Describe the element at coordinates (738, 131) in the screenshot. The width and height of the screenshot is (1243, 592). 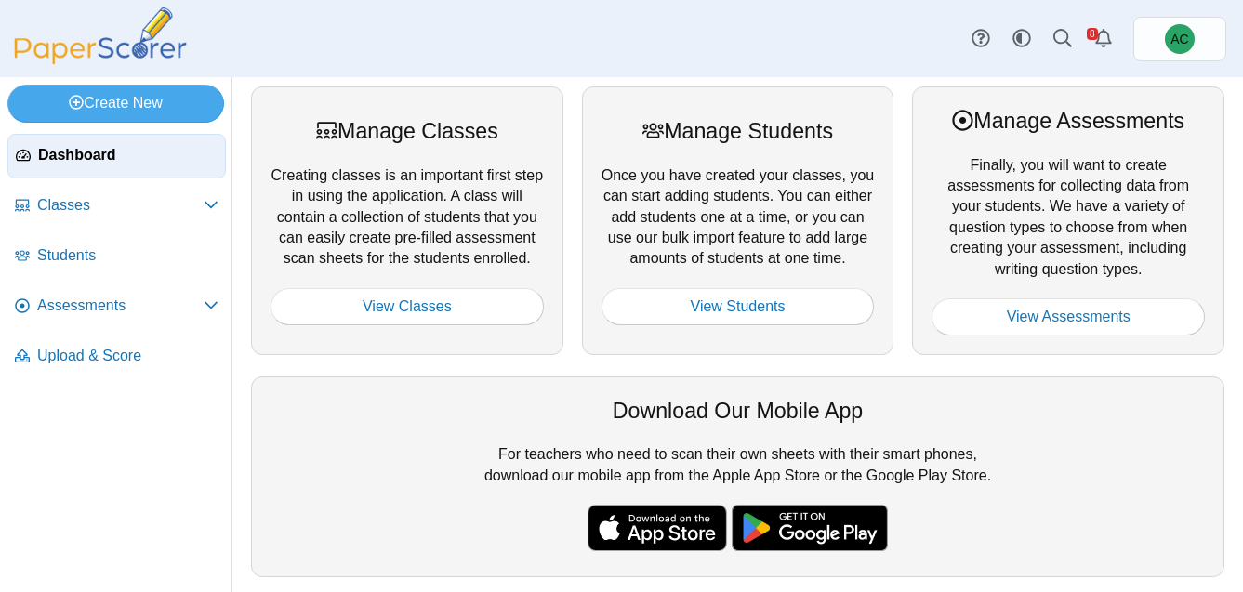
I see `div: Manage Students` at that location.